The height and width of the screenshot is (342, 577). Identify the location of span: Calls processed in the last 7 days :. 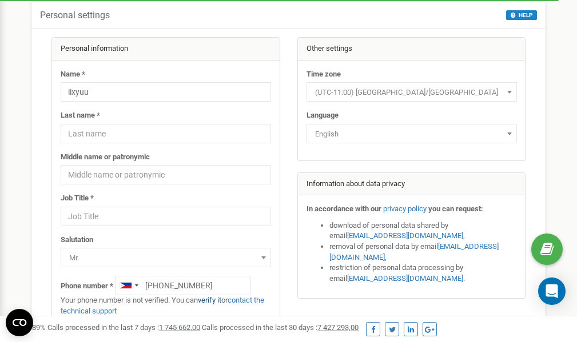
(124, 328).